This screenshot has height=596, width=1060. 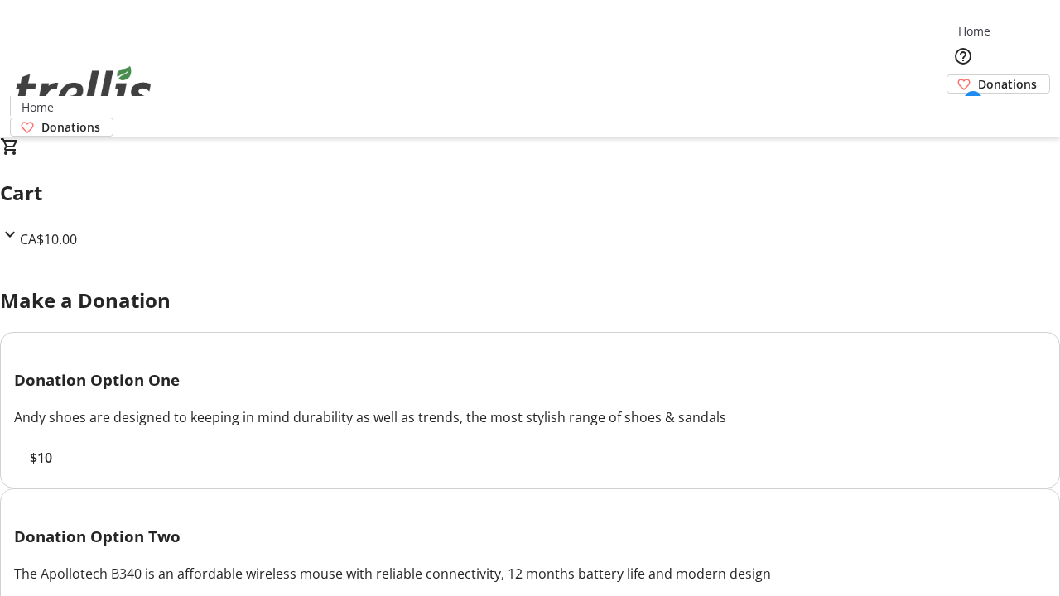 I want to click on button: Cart, so click(x=963, y=110).